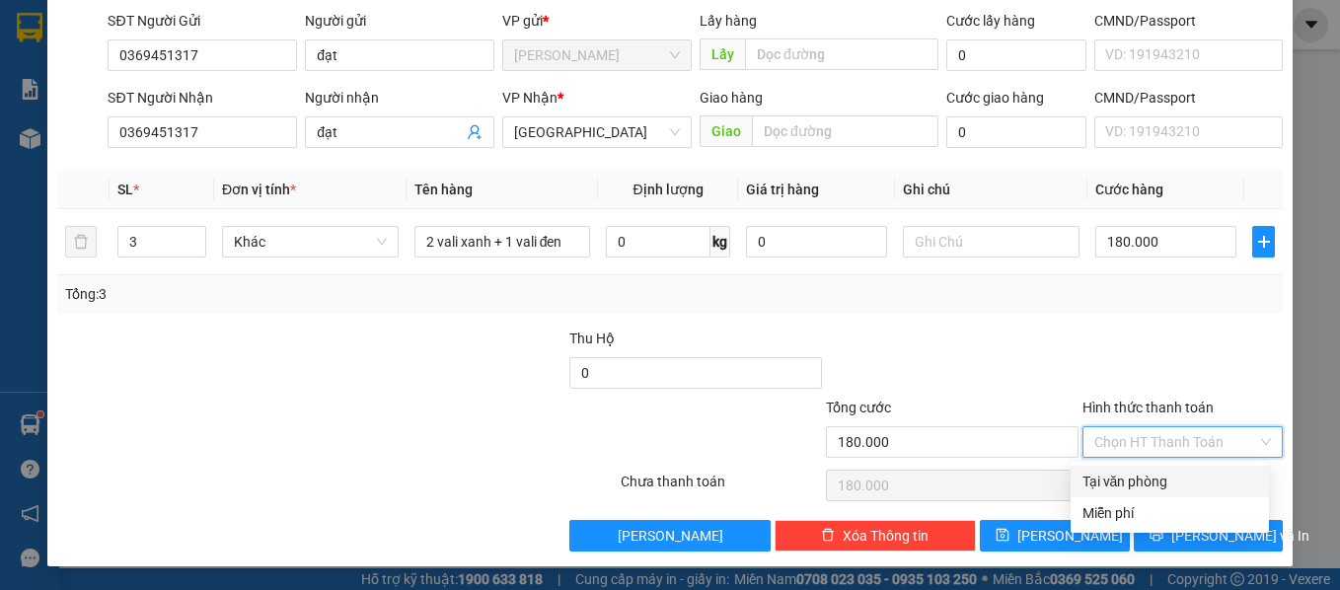 The height and width of the screenshot is (590, 1340). What do you see at coordinates (195, 236) in the screenshot?
I see `span: up` at bounding box center [195, 236].